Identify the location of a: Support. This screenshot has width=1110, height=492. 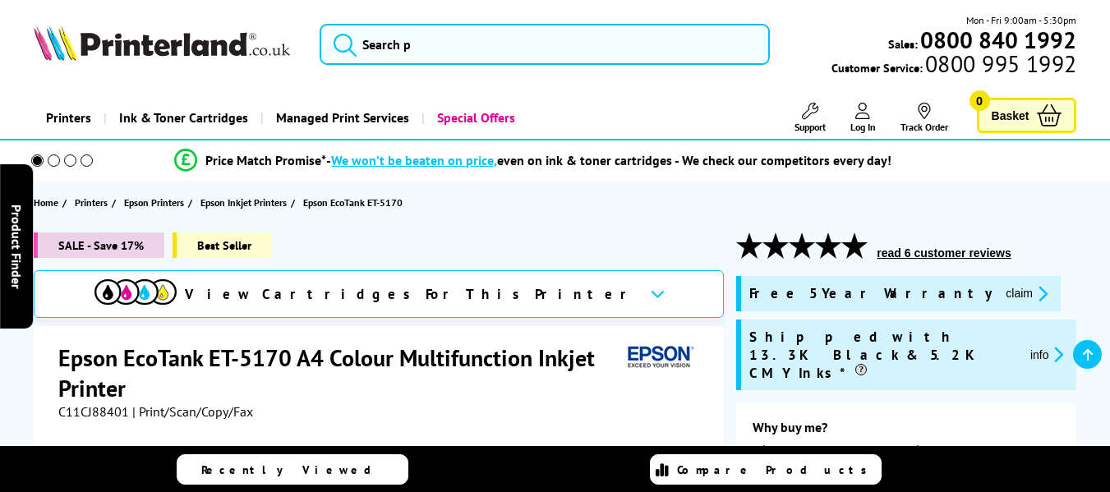
(810, 117).